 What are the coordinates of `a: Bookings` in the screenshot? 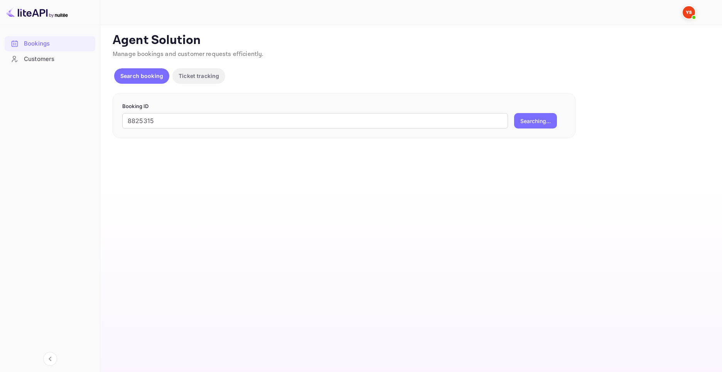 It's located at (50, 43).